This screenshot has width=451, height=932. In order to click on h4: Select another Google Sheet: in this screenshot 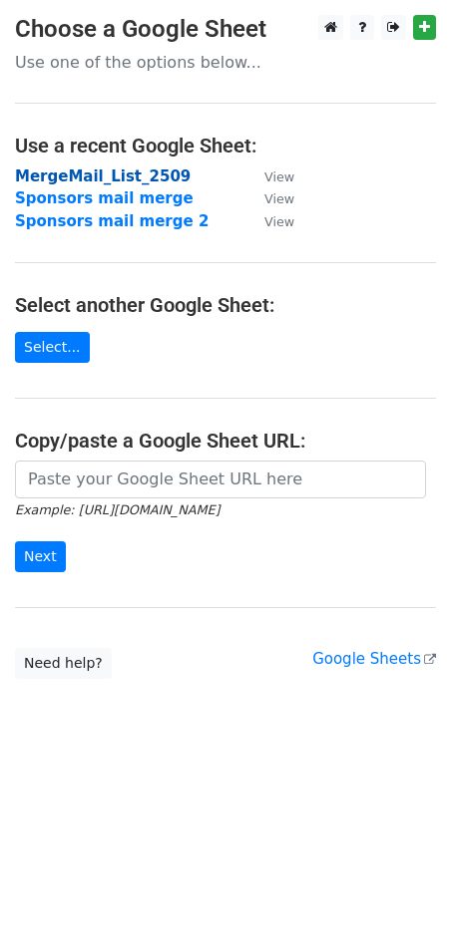, I will do `click(225, 305)`.